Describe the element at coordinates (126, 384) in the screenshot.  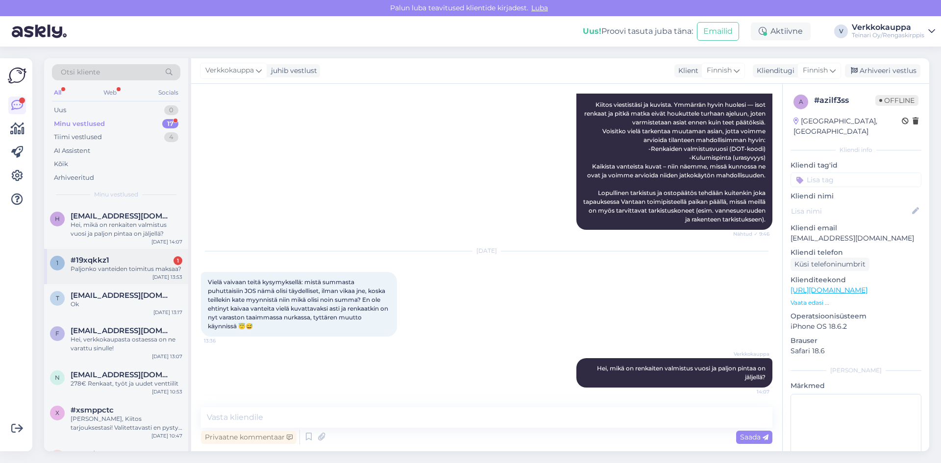
I see `div: 278€ Renkaat, työt ja uudet venttiilit` at that location.